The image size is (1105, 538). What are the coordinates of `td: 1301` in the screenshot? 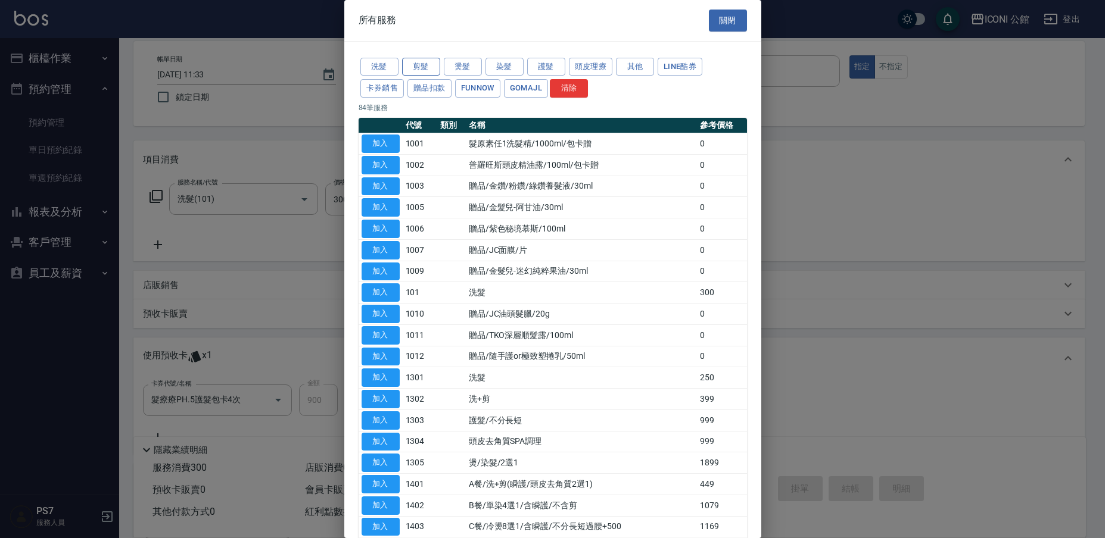 It's located at (420, 378).